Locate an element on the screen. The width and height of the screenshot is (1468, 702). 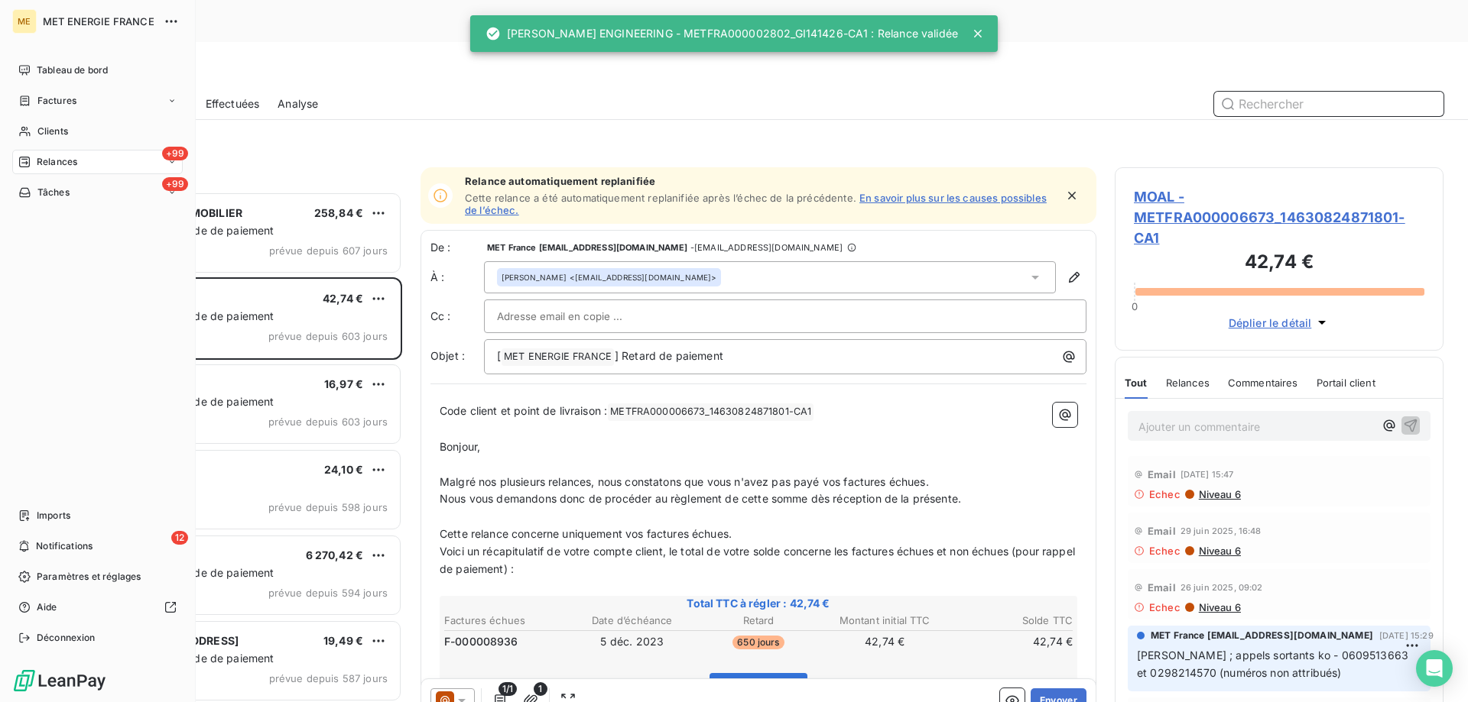
span: 6 270,42 € is located at coordinates (335, 555).